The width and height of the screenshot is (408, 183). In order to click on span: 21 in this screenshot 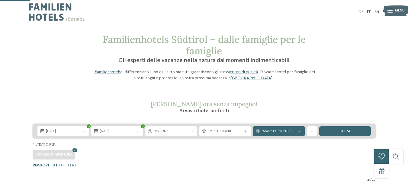, I will do `click(369, 180)`.